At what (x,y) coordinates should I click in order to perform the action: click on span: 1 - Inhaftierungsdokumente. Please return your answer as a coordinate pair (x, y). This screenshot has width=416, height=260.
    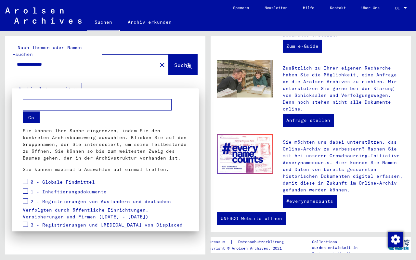
    Looking at the image, I should click on (69, 192).